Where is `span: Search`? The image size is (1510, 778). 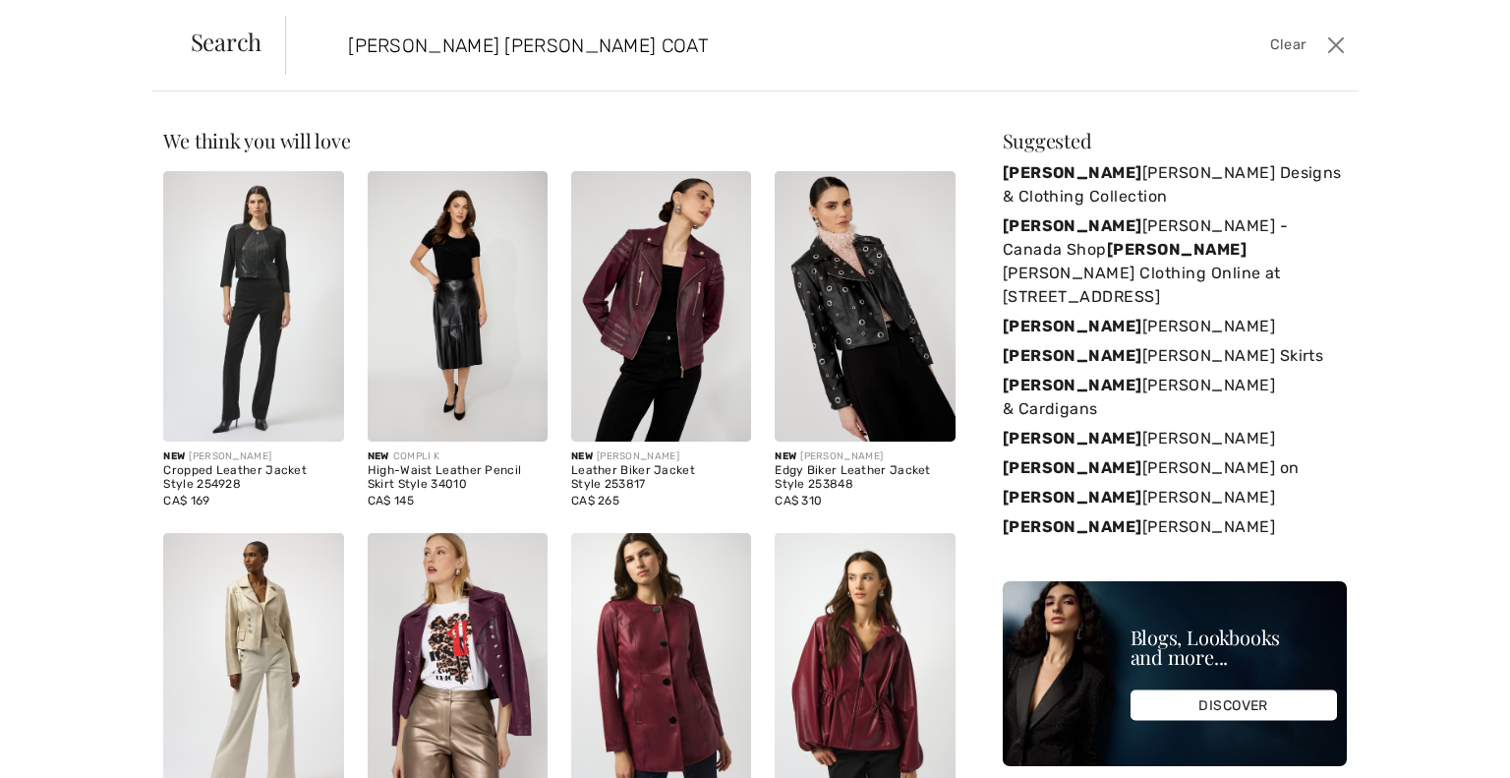
span: Search is located at coordinates (226, 41).